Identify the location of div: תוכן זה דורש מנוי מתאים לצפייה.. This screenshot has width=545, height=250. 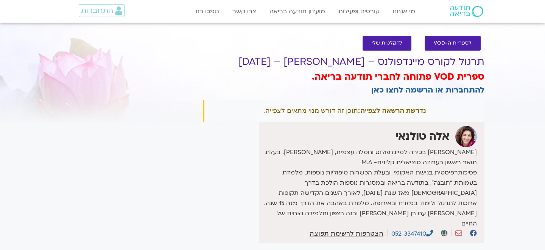
(344, 111).